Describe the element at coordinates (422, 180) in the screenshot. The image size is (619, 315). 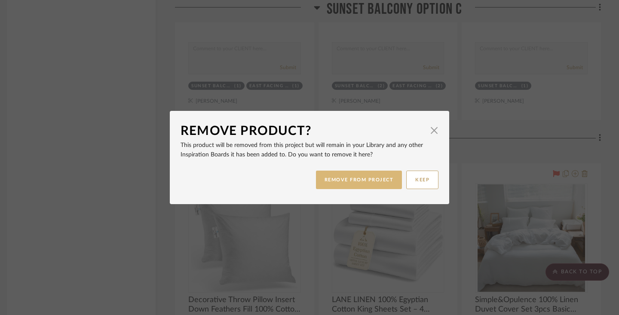
I see `button: KEEP` at that location.